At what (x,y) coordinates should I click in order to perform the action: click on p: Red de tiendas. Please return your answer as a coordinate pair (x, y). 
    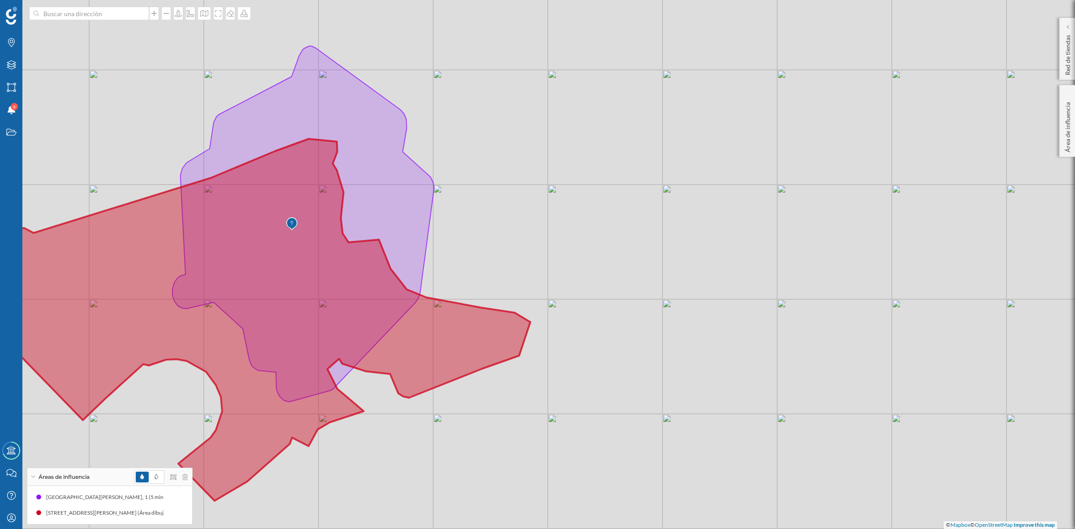
    Looking at the image, I should click on (1068, 53).